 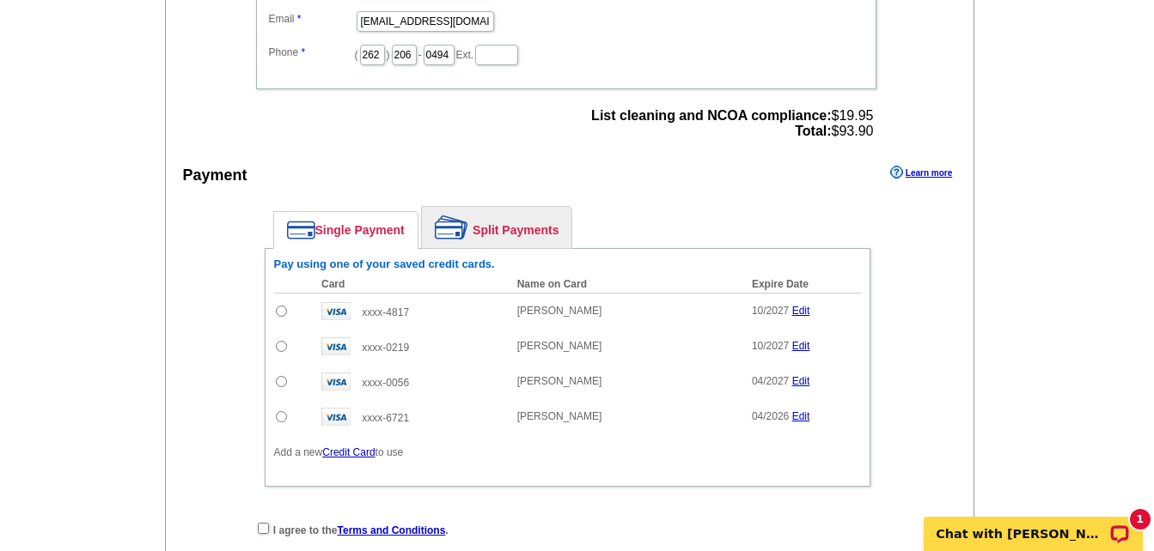 I want to click on th: Card, so click(x=411, y=284).